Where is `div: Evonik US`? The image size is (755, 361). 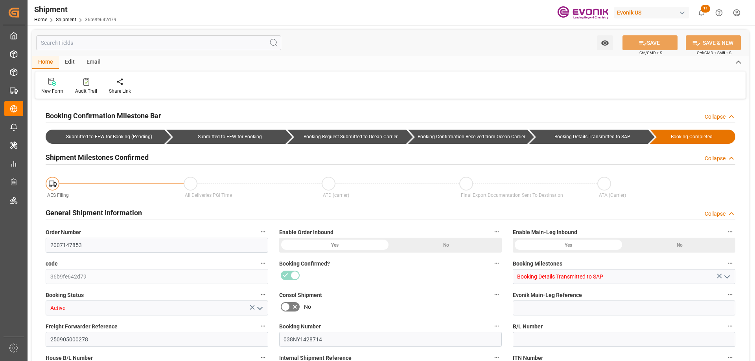 div: Evonik US is located at coordinates (652, 13).